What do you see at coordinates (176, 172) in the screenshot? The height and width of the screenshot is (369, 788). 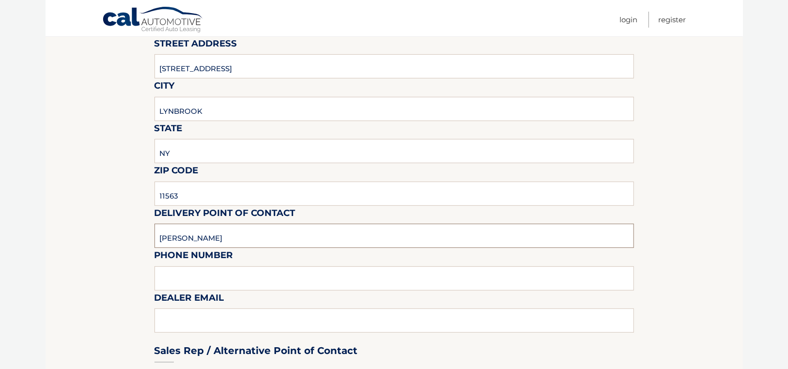 I see `label: Zip Code` at bounding box center [176, 172].